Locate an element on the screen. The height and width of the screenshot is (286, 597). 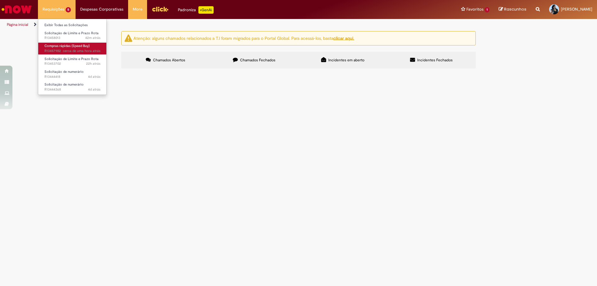
time: 28/08/2025 13:54:01 is located at coordinates (93, 38).